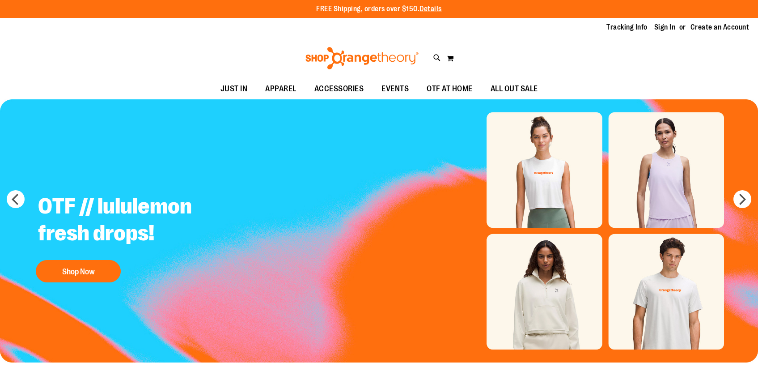 This screenshot has width=758, height=384. What do you see at coordinates (430, 9) in the screenshot?
I see `a: Details` at bounding box center [430, 9].